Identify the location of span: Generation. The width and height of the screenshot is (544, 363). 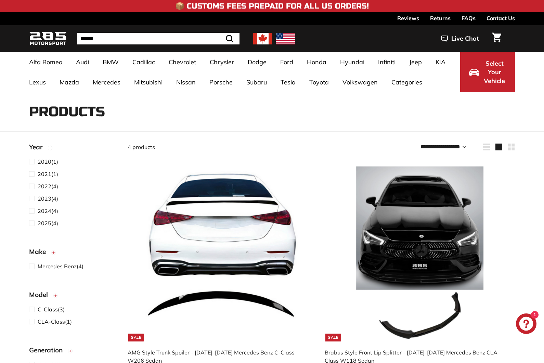
(48, 350).